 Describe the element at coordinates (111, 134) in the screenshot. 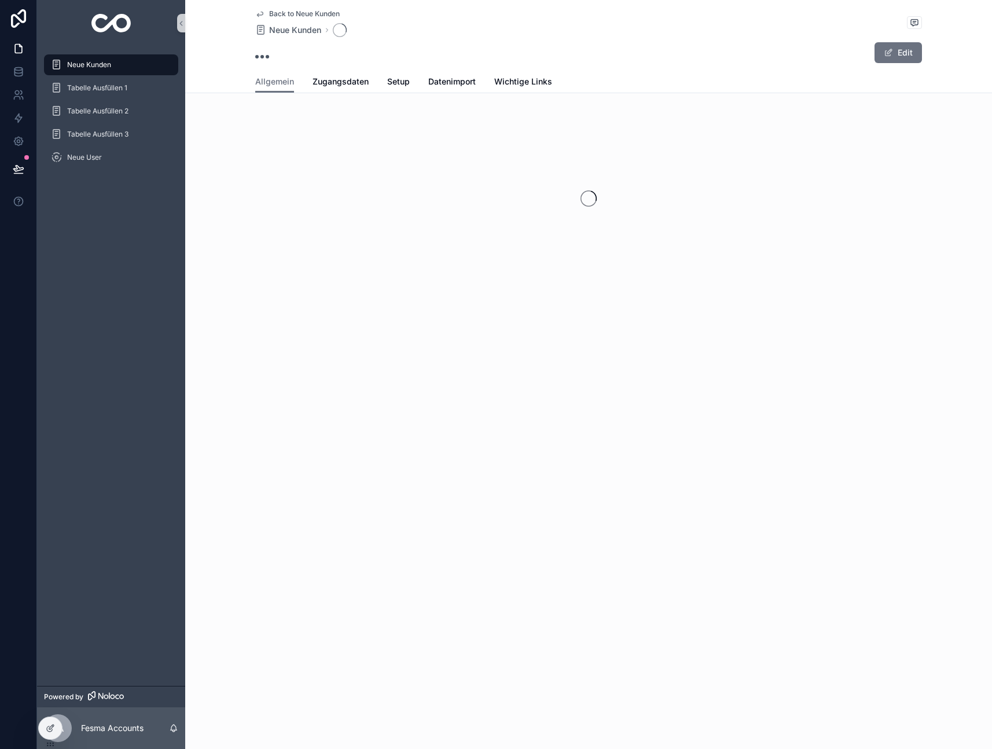

I see `a: Tabelle Ausfüllen 3` at that location.